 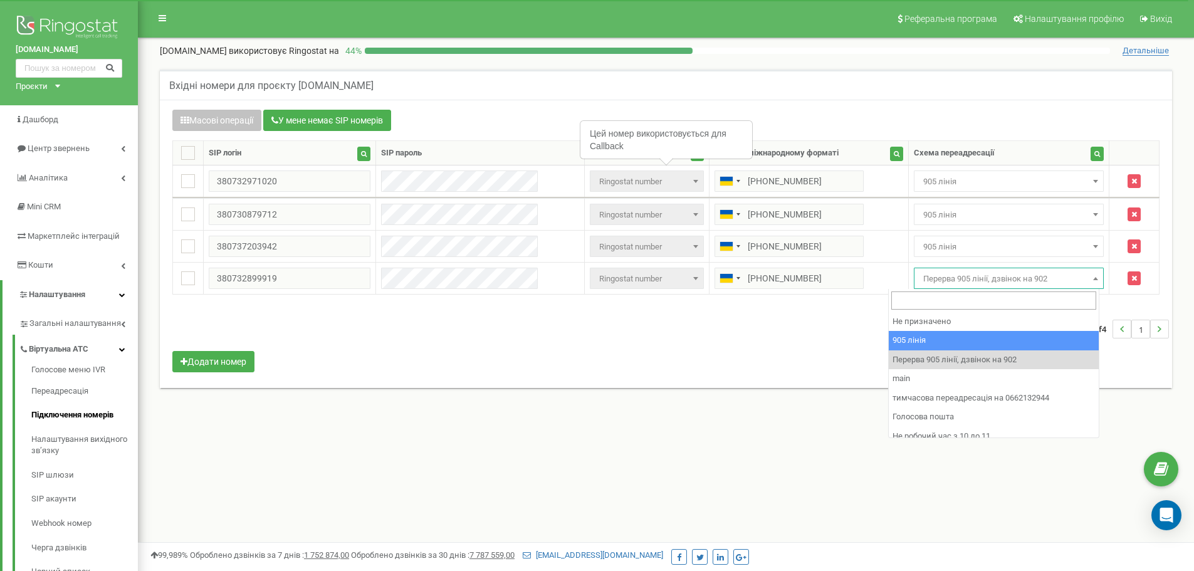 What do you see at coordinates (480, 153) in the screenshot?
I see `th: SIP пароль` at bounding box center [480, 153].